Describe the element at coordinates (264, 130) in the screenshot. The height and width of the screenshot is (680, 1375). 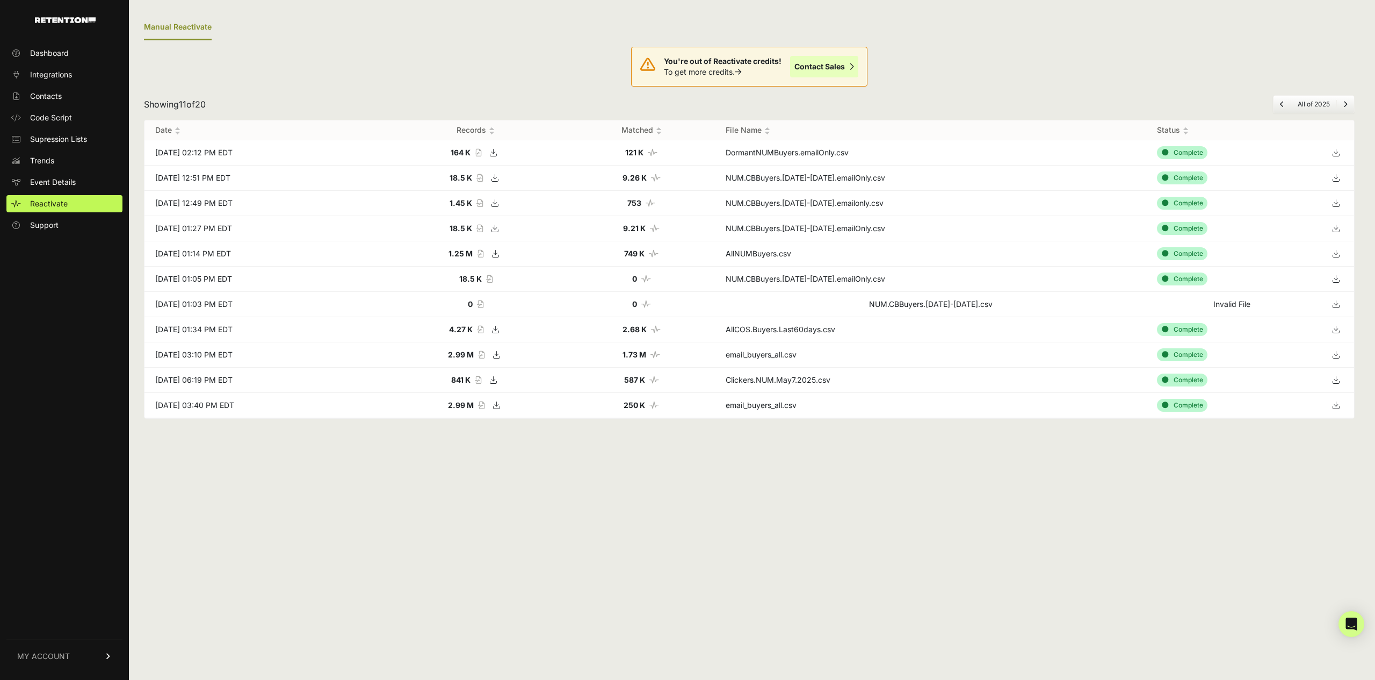
I see `th: Date` at that location.